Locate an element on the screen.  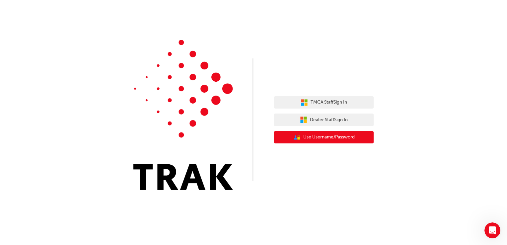
button: Use Username/Password is located at coordinates (324, 137).